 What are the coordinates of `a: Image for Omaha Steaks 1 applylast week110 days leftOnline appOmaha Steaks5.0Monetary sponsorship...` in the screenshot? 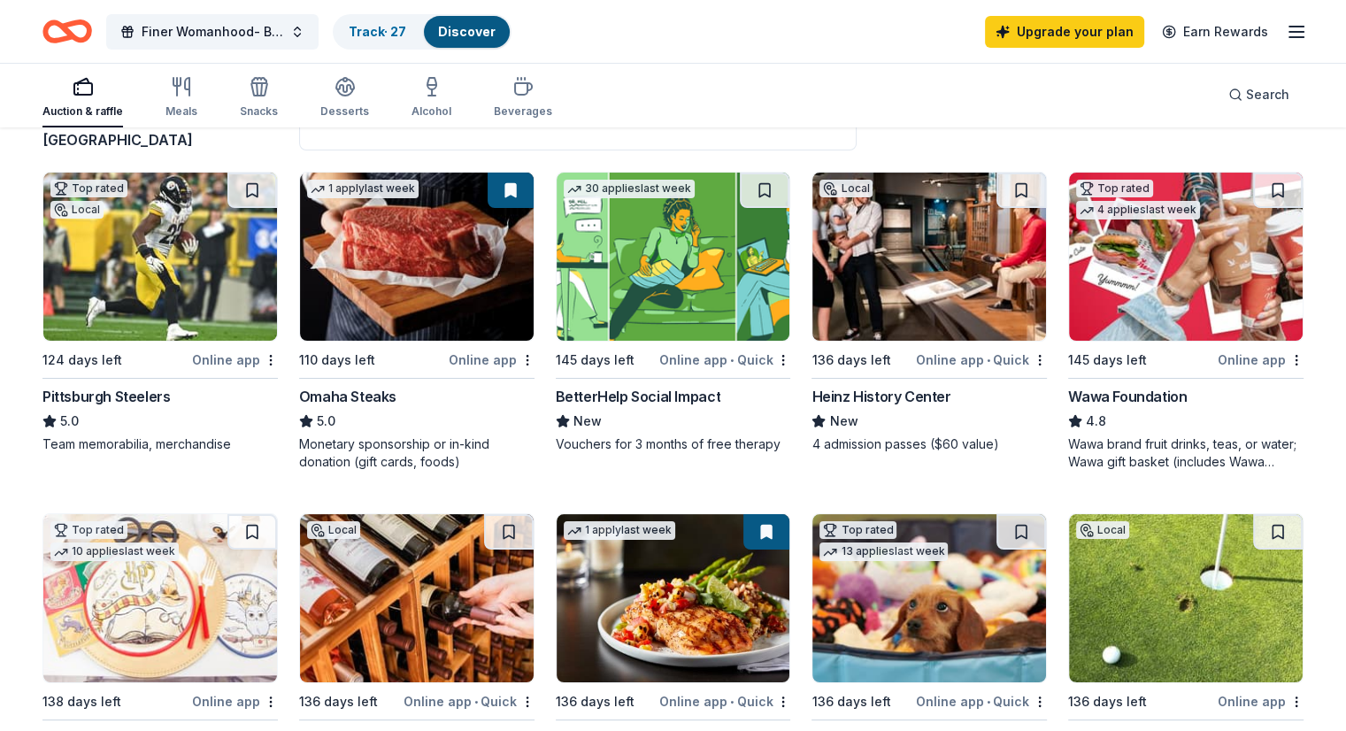 It's located at (417, 321).